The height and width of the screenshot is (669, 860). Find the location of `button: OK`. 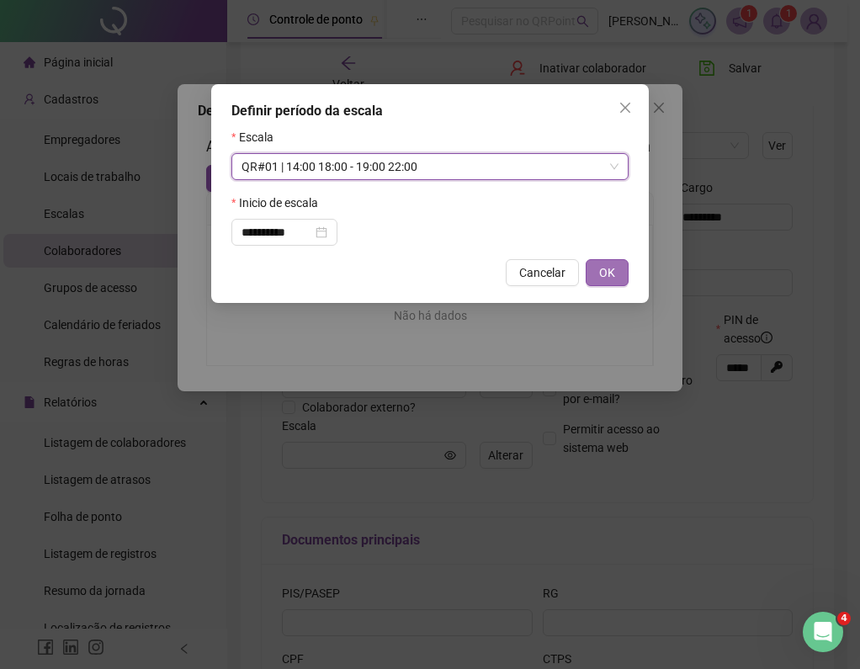

button: OK is located at coordinates (607, 273).